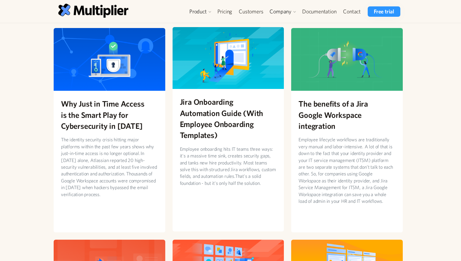 The height and width of the screenshot is (261, 461). Describe the element at coordinates (319, 12) in the screenshot. I see `a: Documentation` at that location.